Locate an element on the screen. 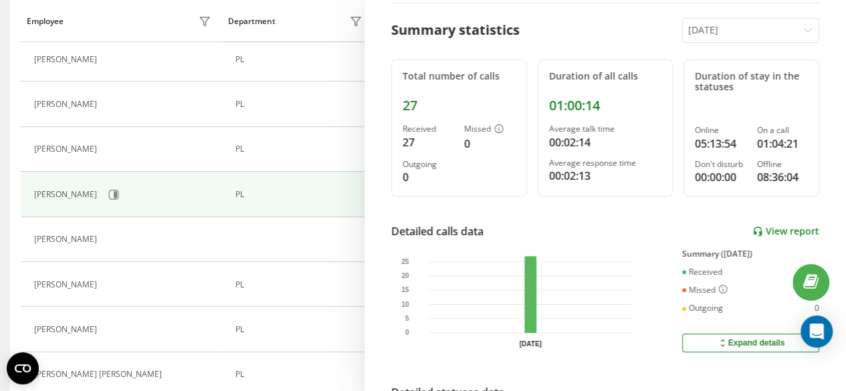 The image size is (846, 391). button: Expand details is located at coordinates (750, 343).